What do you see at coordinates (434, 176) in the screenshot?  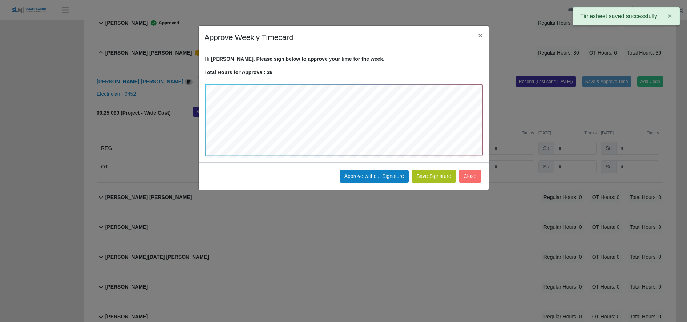 I see `button: Save Signature` at bounding box center [434, 176].